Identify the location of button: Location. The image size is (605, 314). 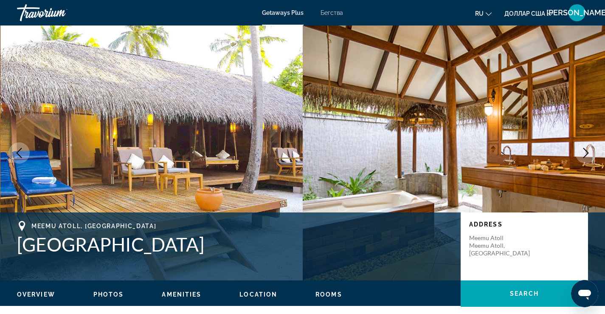
(258, 294).